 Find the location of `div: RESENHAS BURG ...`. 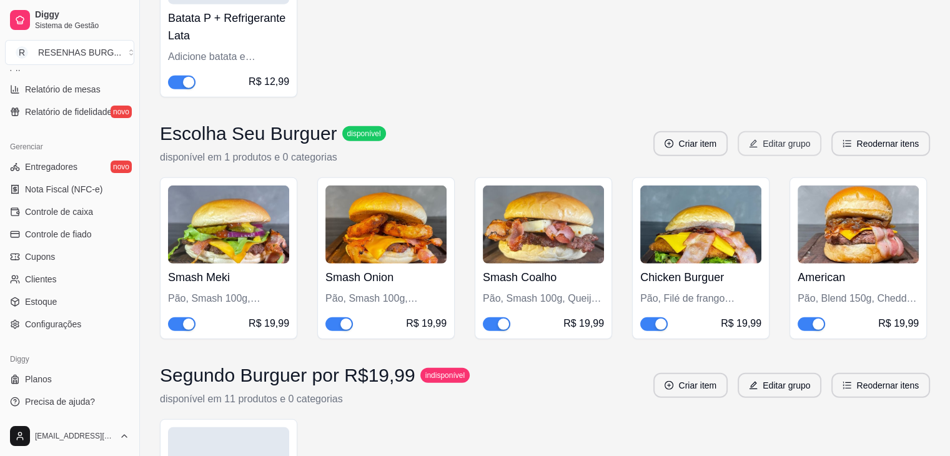

div: RESENHAS BURG ... is located at coordinates (79, 52).